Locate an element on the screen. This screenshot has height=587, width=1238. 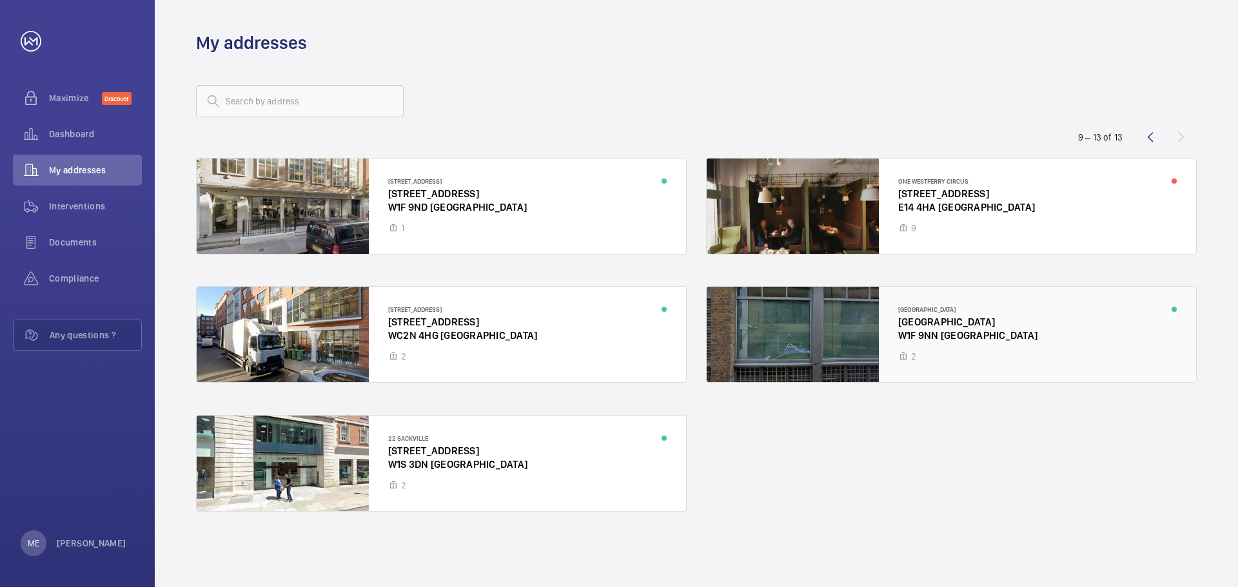
span: My addresses is located at coordinates (95, 170).